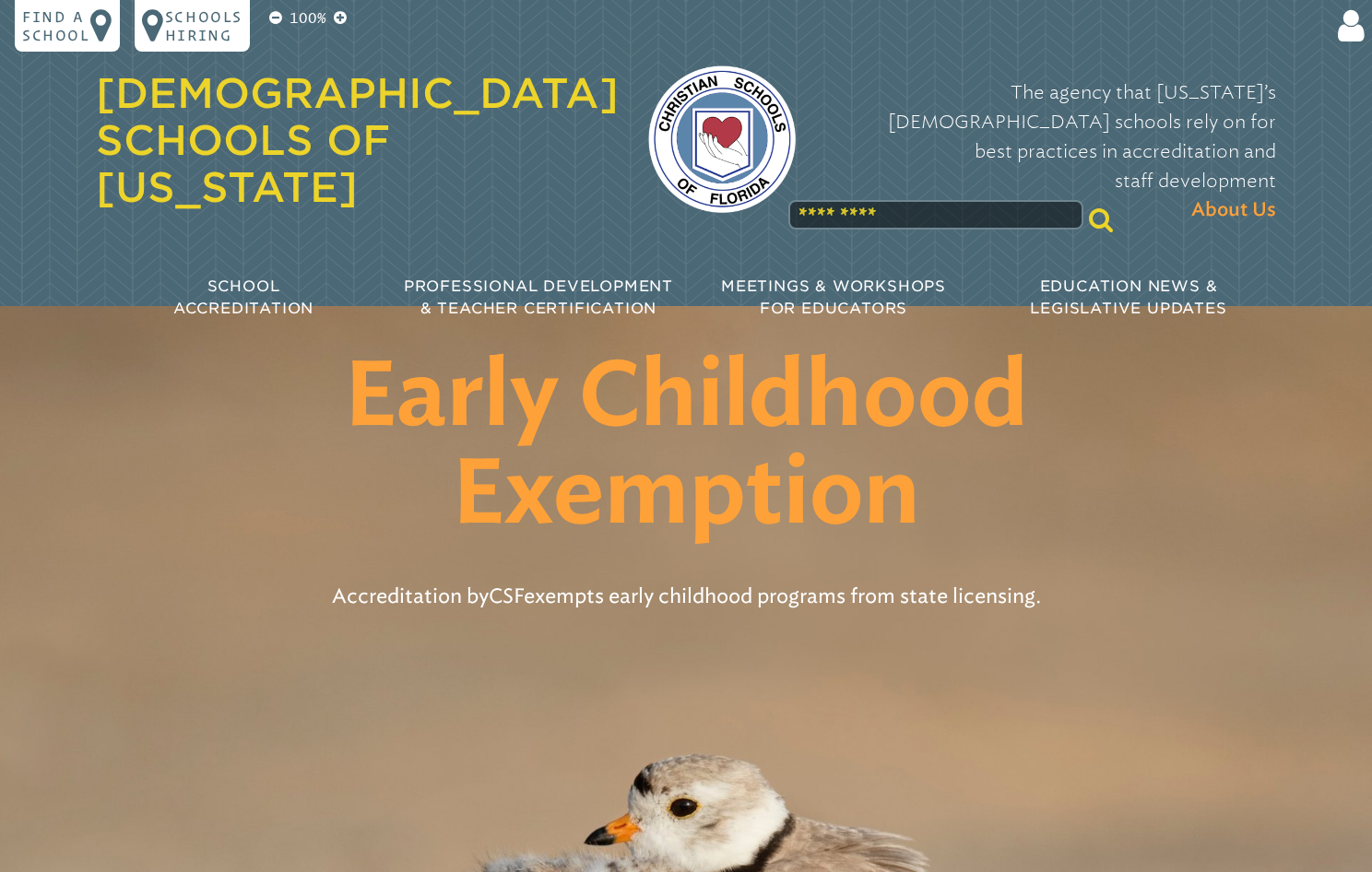 Image resolution: width=1372 pixels, height=872 pixels. I want to click on p: Schools Hiring, so click(204, 26).